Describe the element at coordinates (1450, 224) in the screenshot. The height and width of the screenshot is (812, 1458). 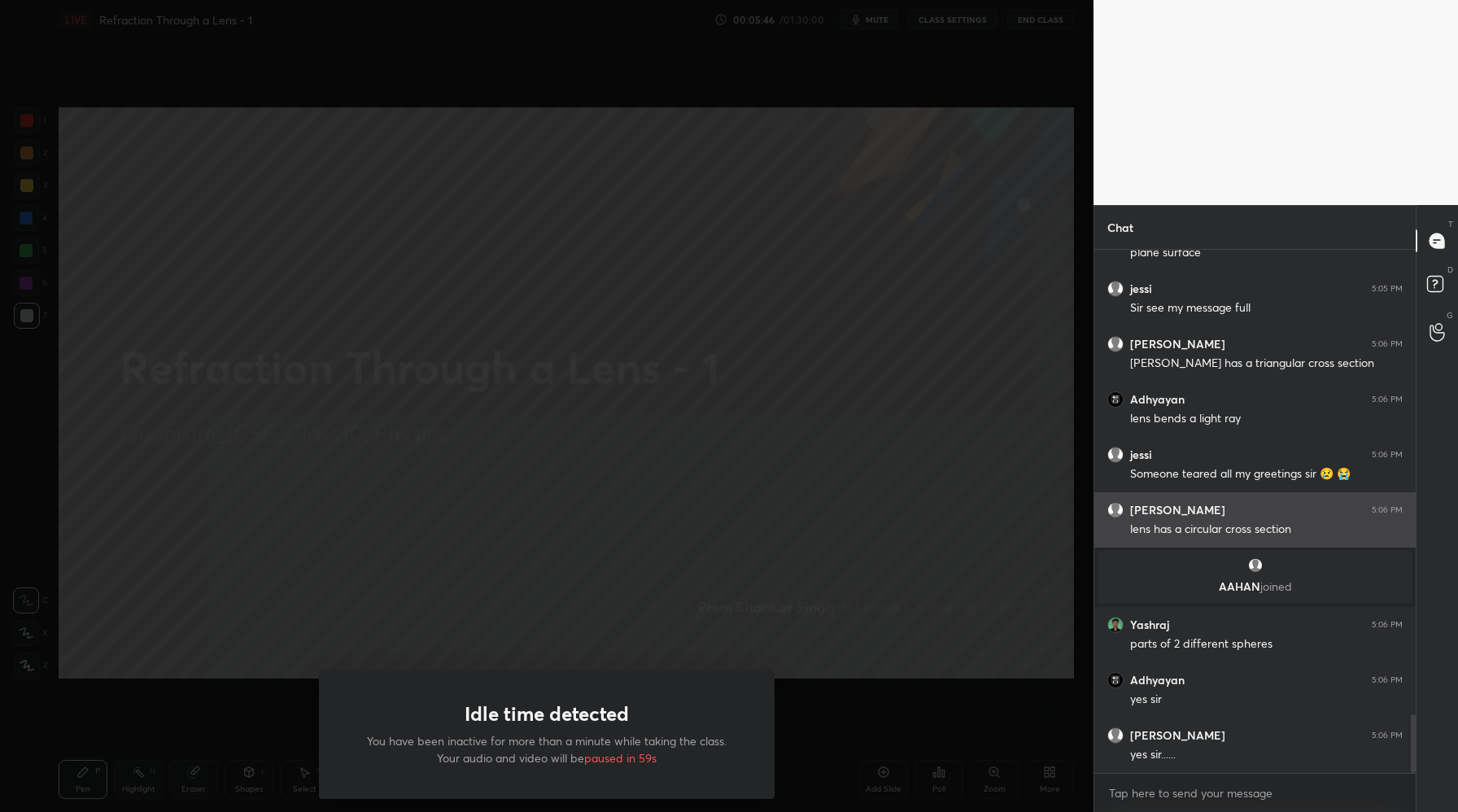
I see `p: T` at that location.